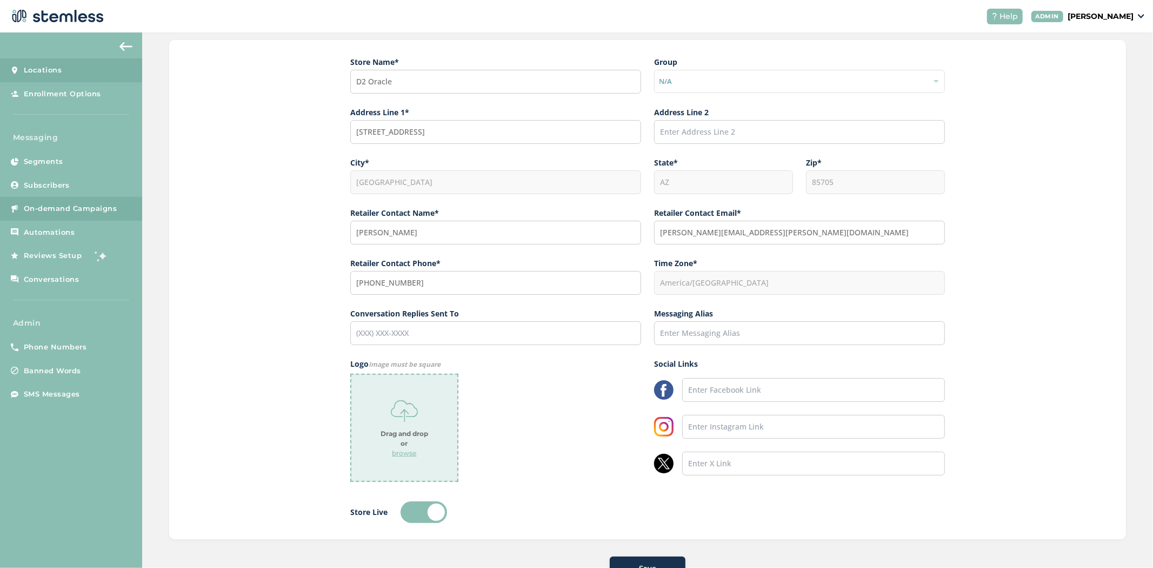 Image resolution: width=1153 pixels, height=568 pixels. Describe the element at coordinates (800, 333) in the screenshot. I see `input: Enter Messaging Alias` at that location.